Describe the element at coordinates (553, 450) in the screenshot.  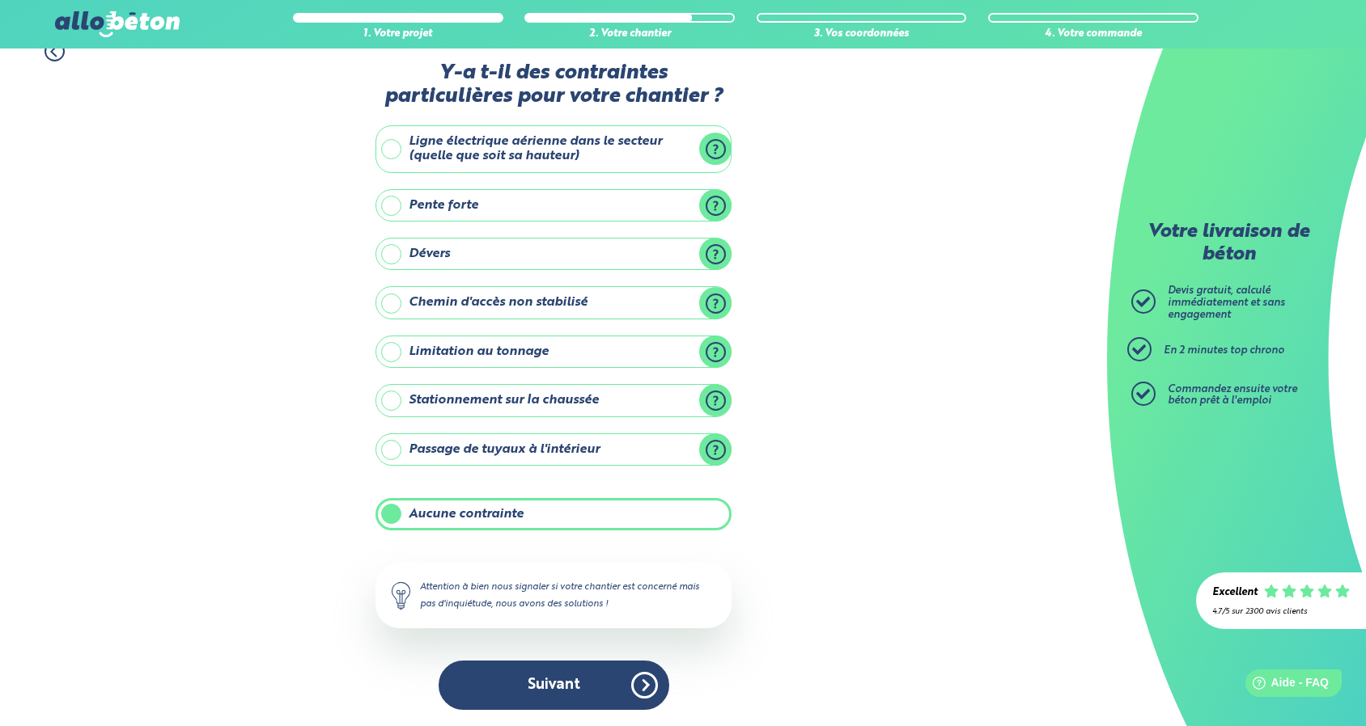
I see `label: Passage de tuyaux à l'intérieur` at that location.